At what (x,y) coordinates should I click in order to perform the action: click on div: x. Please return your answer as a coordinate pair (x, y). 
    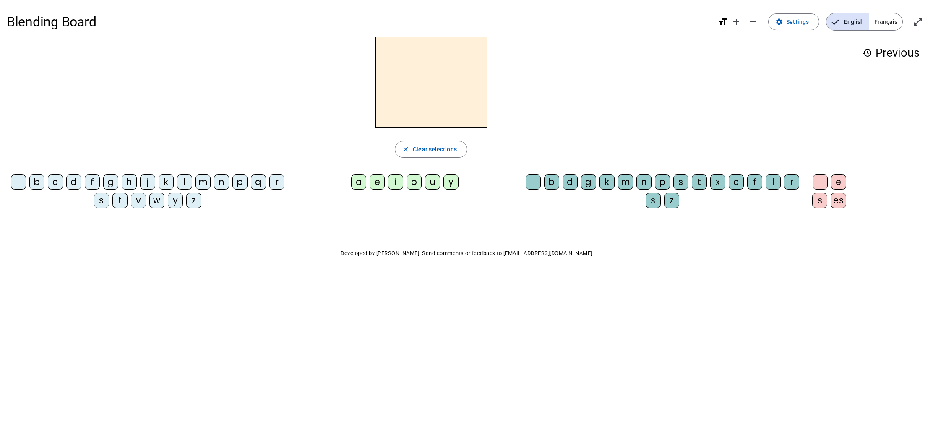
    Looking at the image, I should click on (717, 182).